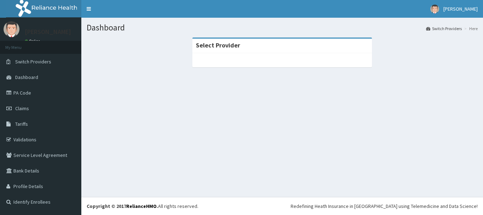 Image resolution: width=483 pixels, height=215 pixels. What do you see at coordinates (282, 206) in the screenshot?
I see `footer: All rights reserved.` at bounding box center [282, 206].